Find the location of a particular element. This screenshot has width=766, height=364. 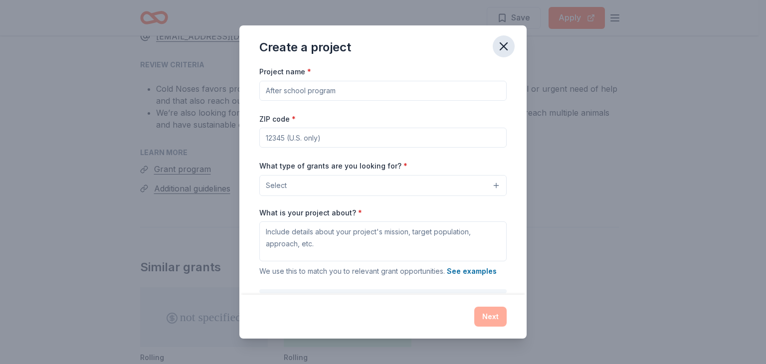

input: 12345 (U.S. only) is located at coordinates (383, 138).